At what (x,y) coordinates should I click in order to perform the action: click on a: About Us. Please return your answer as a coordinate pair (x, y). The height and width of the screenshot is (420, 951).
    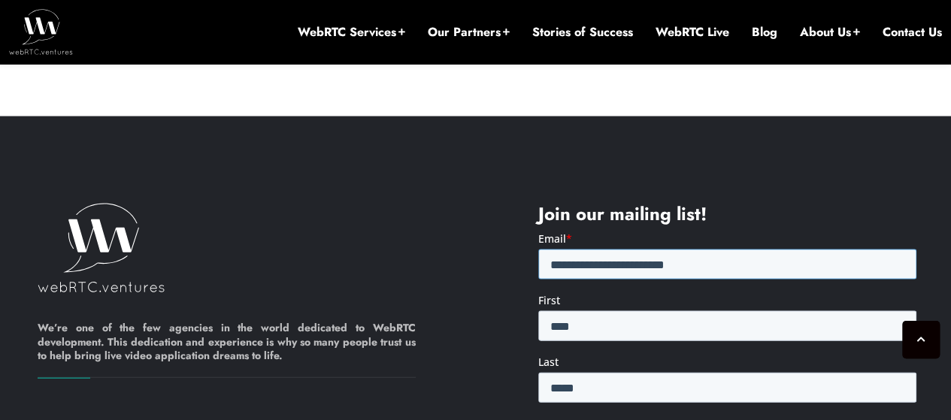
    Looking at the image, I should click on (830, 32).